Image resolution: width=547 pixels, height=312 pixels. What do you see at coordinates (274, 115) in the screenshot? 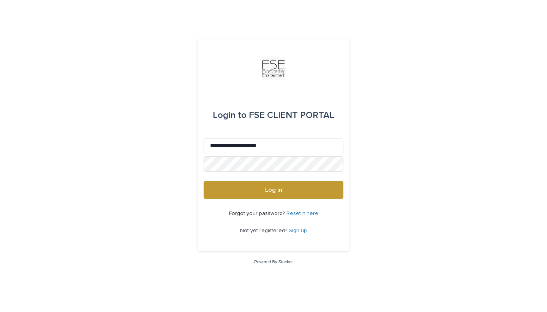
I see `div: FSE CLIENT PORTAL` at bounding box center [274, 115].